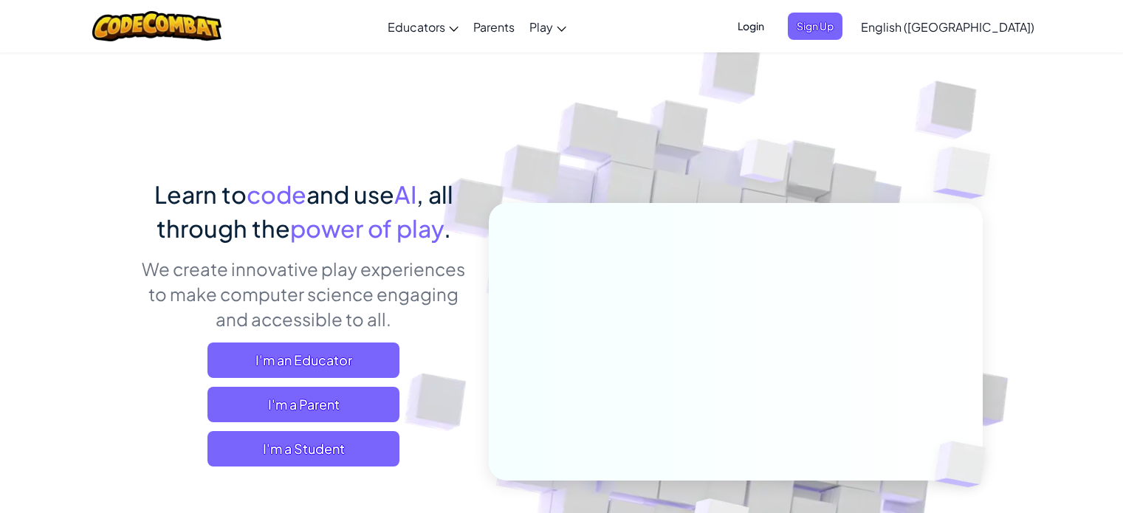 The image size is (1123, 513). I want to click on a: Play, so click(548, 27).